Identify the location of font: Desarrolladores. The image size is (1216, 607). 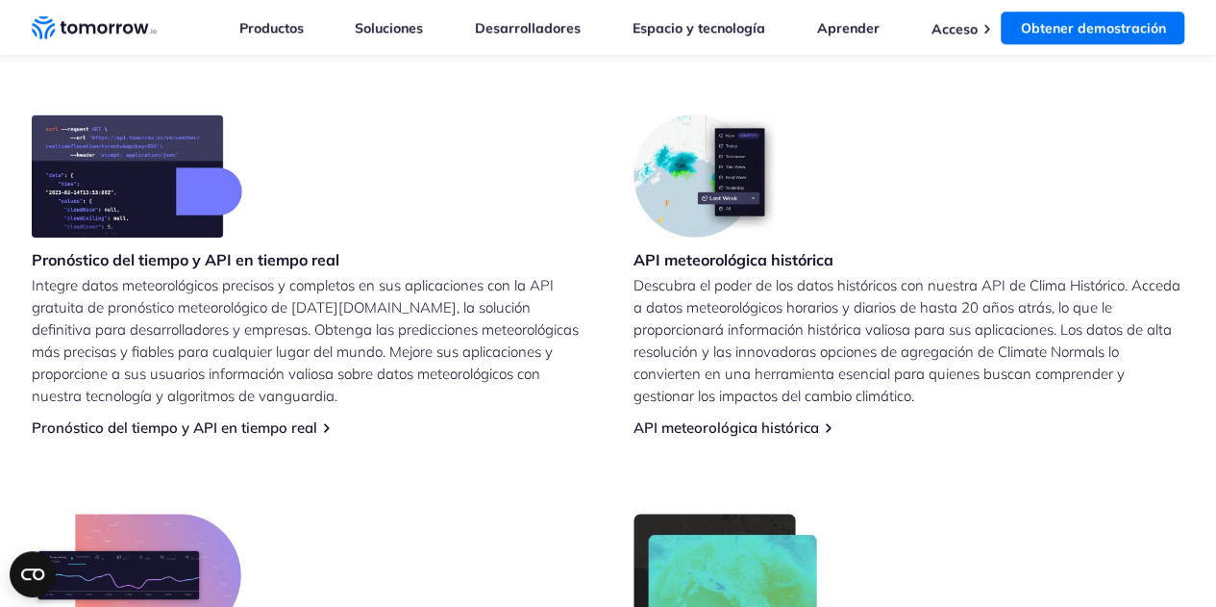
(528, 28).